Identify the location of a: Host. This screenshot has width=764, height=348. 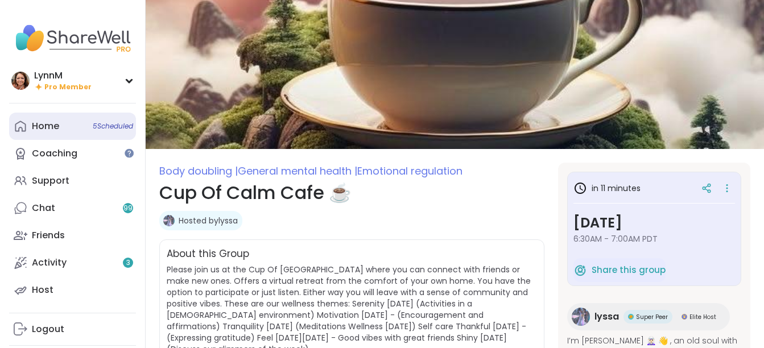
(72, 290).